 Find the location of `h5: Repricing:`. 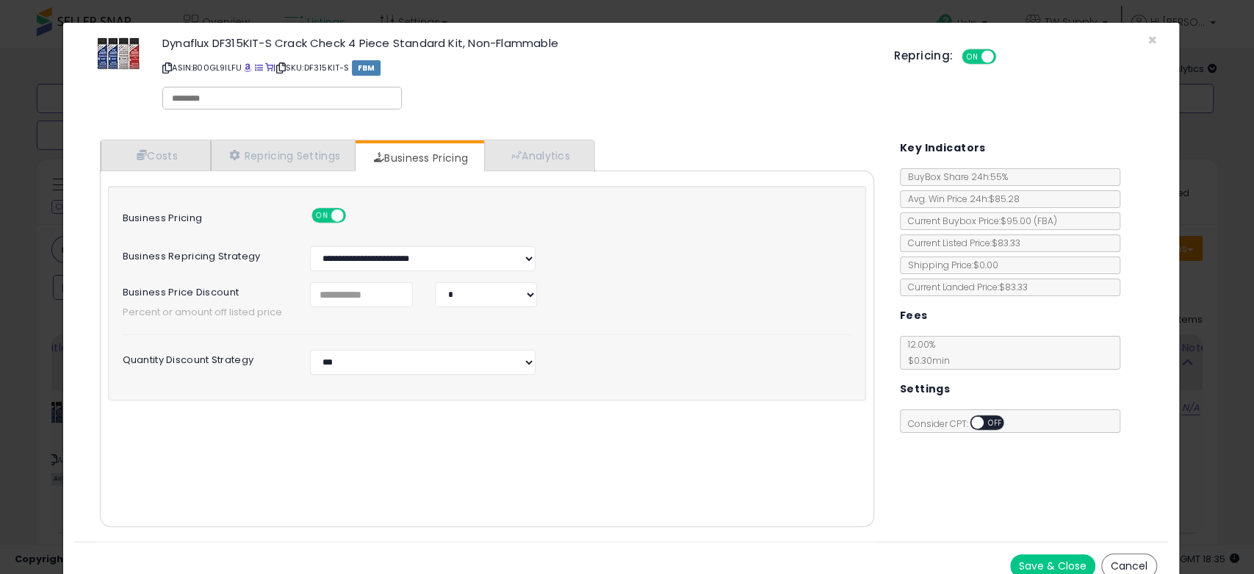

h5: Repricing: is located at coordinates (924, 56).